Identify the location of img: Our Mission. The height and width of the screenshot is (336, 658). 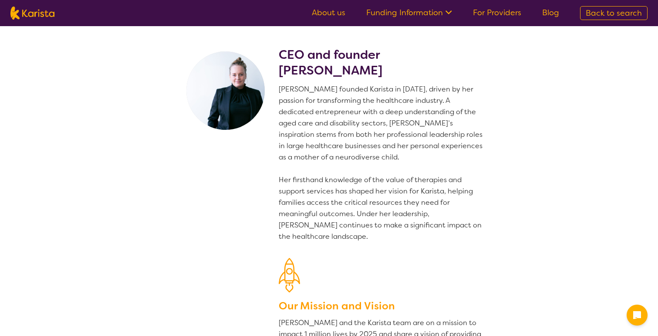
(289, 275).